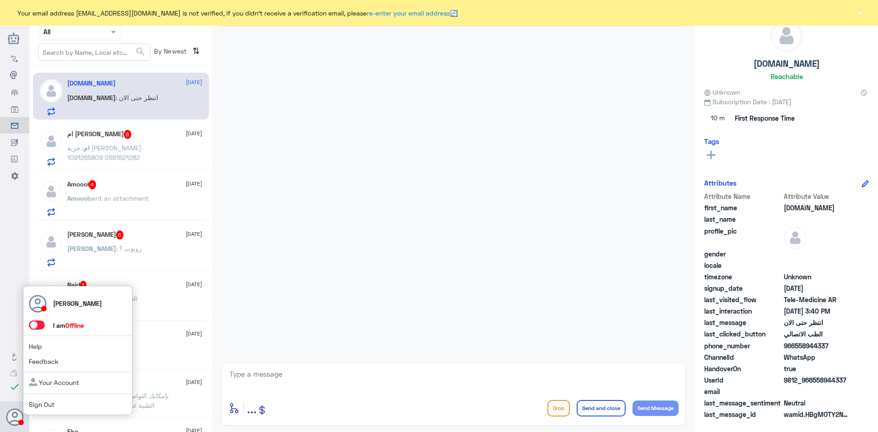  I want to click on span: locale, so click(743, 265).